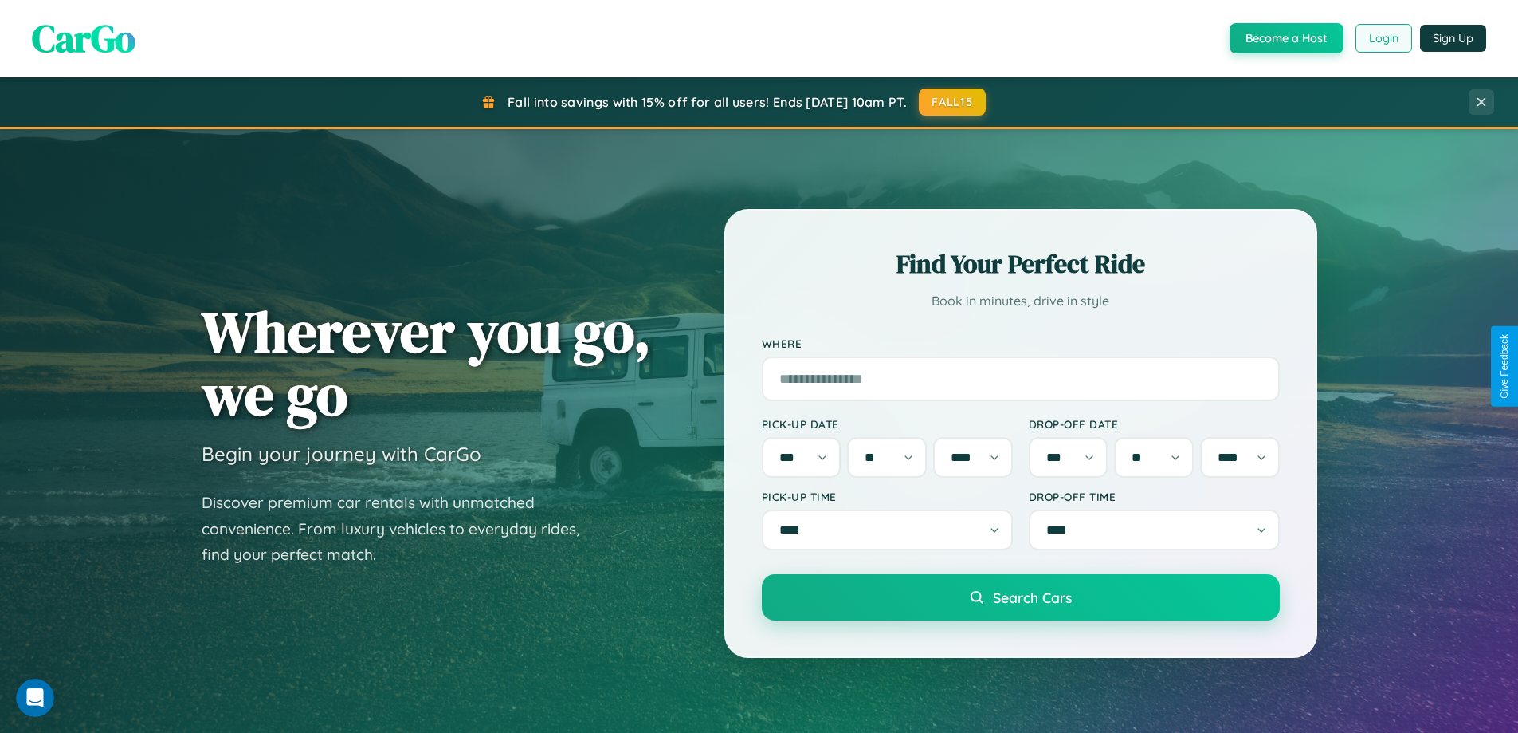 Image resolution: width=1518 pixels, height=733 pixels. What do you see at coordinates (953, 102) in the screenshot?
I see `button: FALL15` at bounding box center [953, 102].